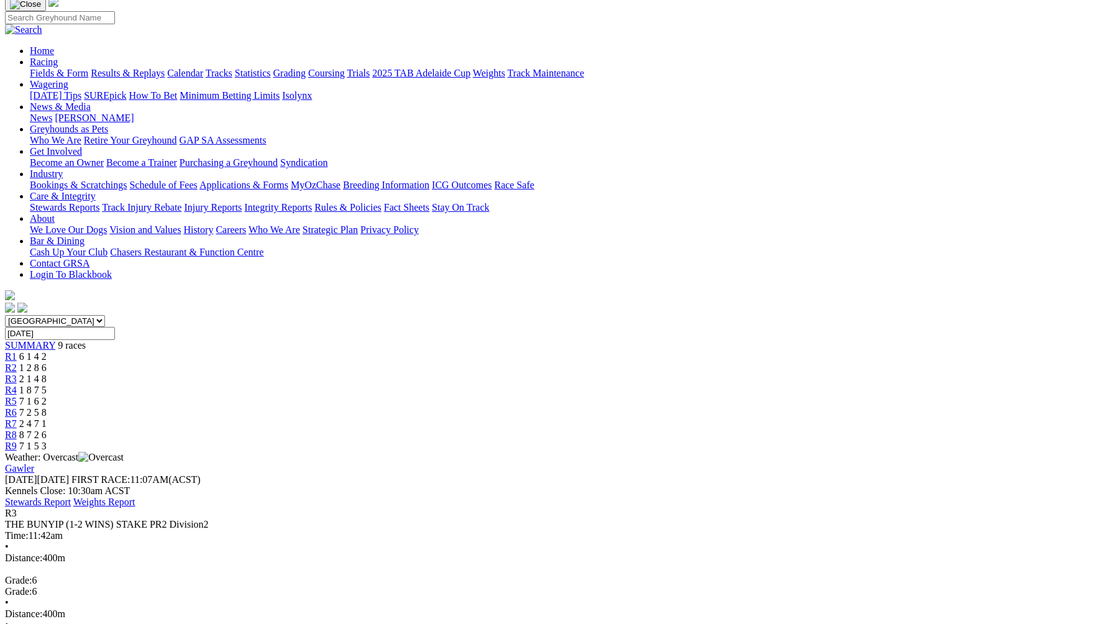 Image resolution: width=1111 pixels, height=624 pixels. Describe the element at coordinates (64, 457) in the screenshot. I see `span: Weather: Overcast` at that location.